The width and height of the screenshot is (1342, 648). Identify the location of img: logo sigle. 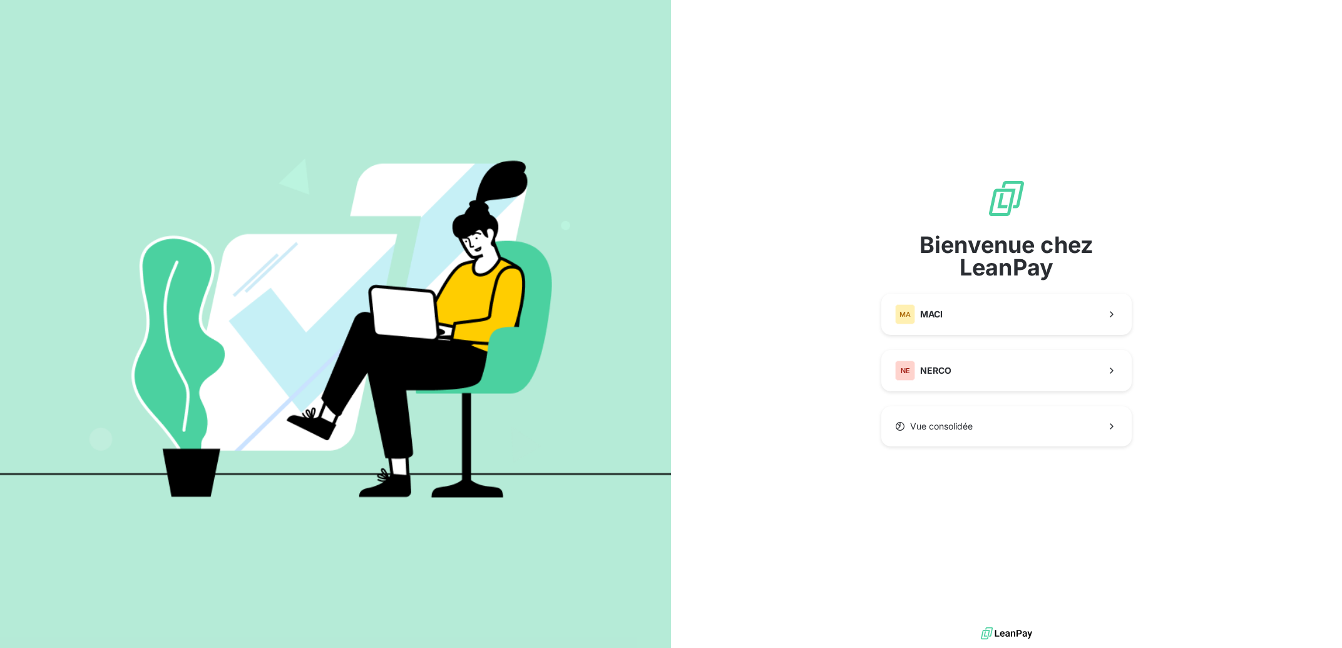
(1006, 198).